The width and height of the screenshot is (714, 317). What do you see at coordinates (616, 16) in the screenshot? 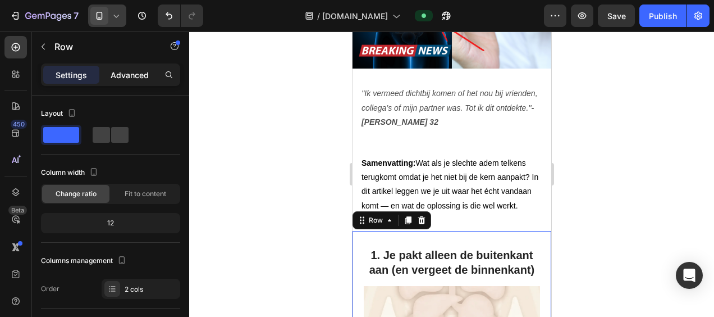
I see `button: Save` at bounding box center [616, 16].